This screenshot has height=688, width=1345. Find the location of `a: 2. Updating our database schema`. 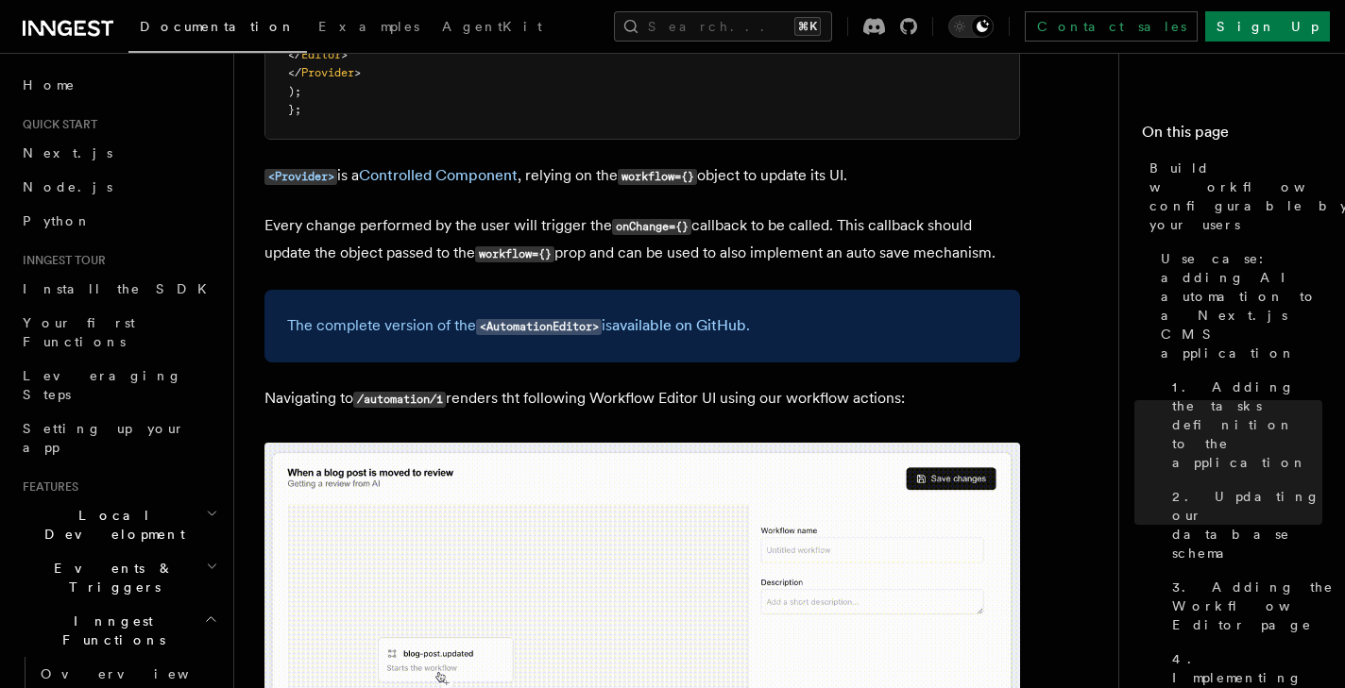

a: 2. Updating our database schema is located at coordinates (1243, 525).